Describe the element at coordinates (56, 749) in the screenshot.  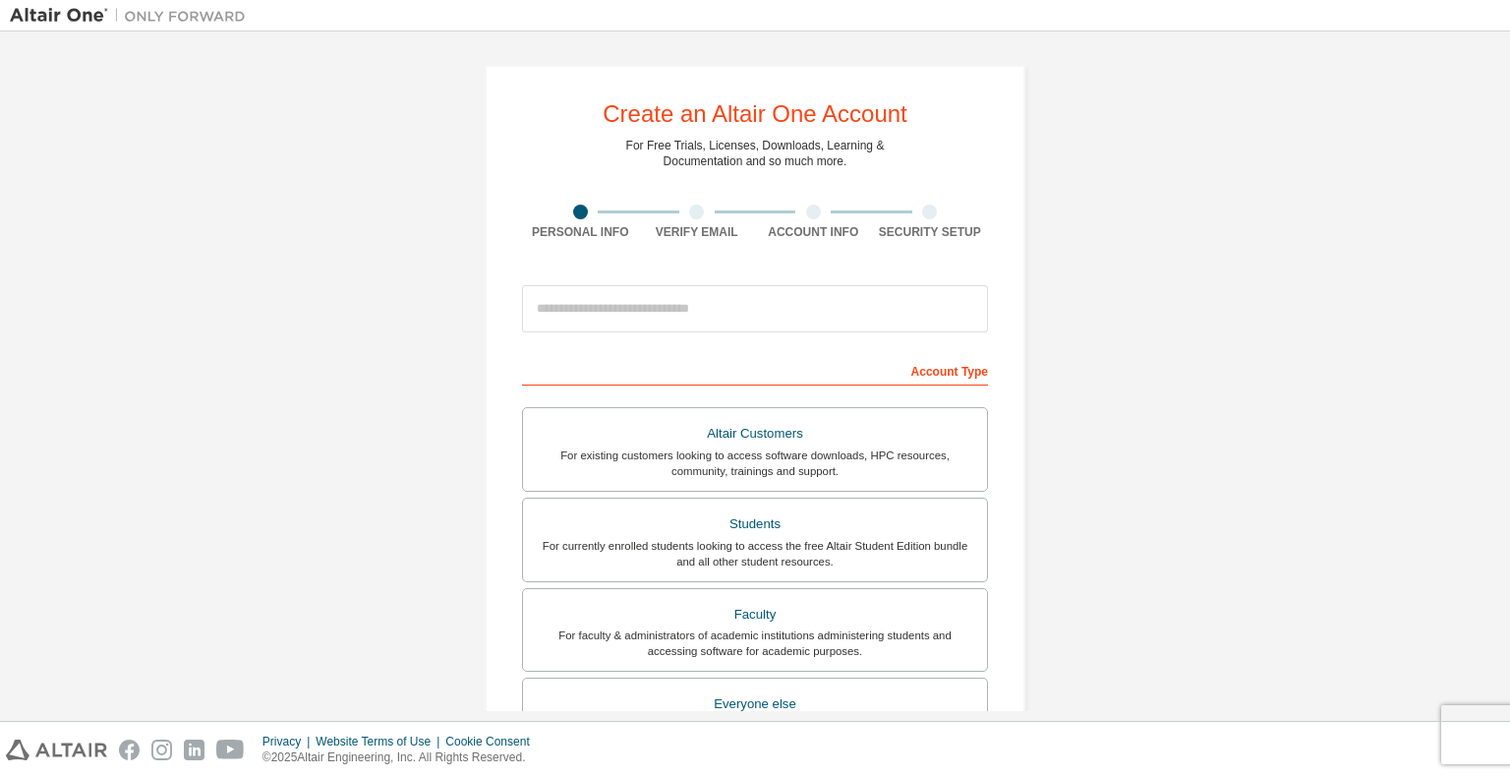
I see `img: altair_logo.svg` at that location.